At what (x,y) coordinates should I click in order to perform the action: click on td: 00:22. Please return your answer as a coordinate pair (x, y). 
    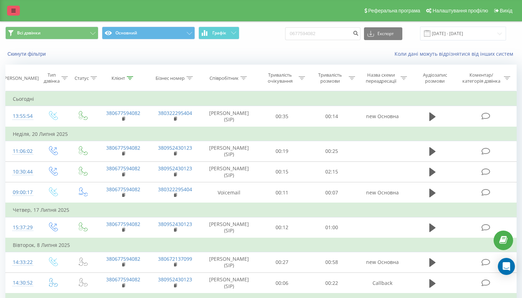
    Looking at the image, I should click on (332, 284).